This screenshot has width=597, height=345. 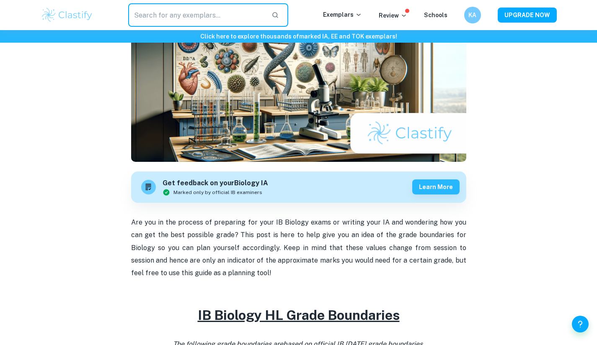 I want to click on img: Clastify logo, so click(x=67, y=15).